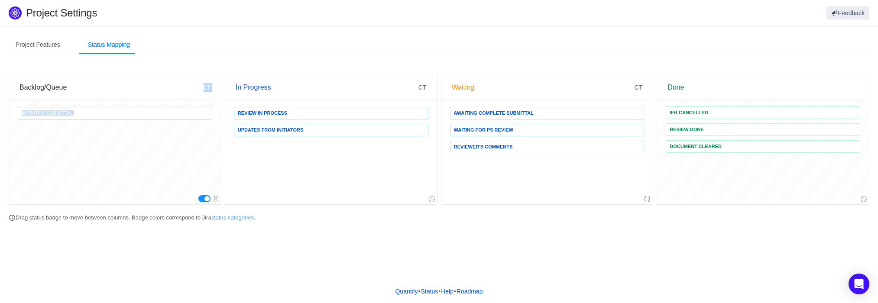 The image size is (878, 303). I want to click on i: icon: clock-circle, so click(432, 199).